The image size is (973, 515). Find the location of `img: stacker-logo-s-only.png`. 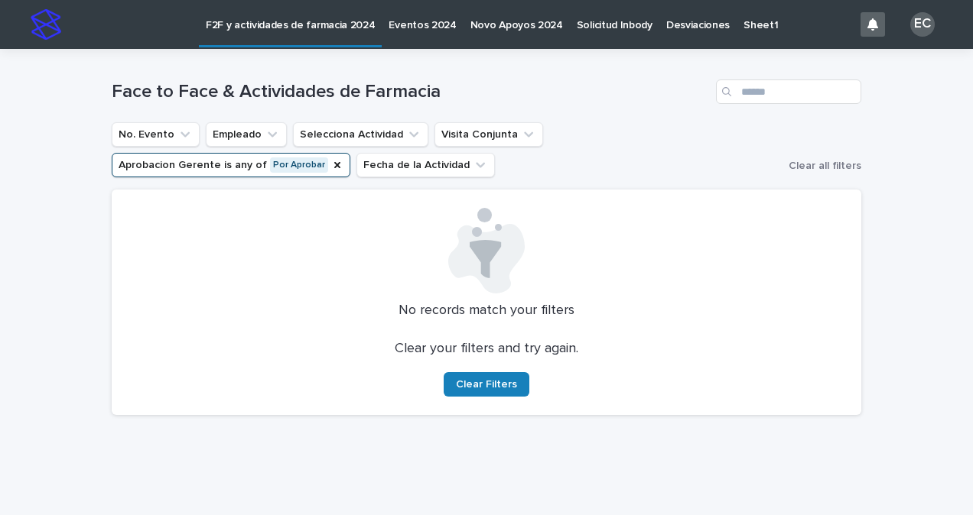

img: stacker-logo-s-only.png is located at coordinates (46, 24).